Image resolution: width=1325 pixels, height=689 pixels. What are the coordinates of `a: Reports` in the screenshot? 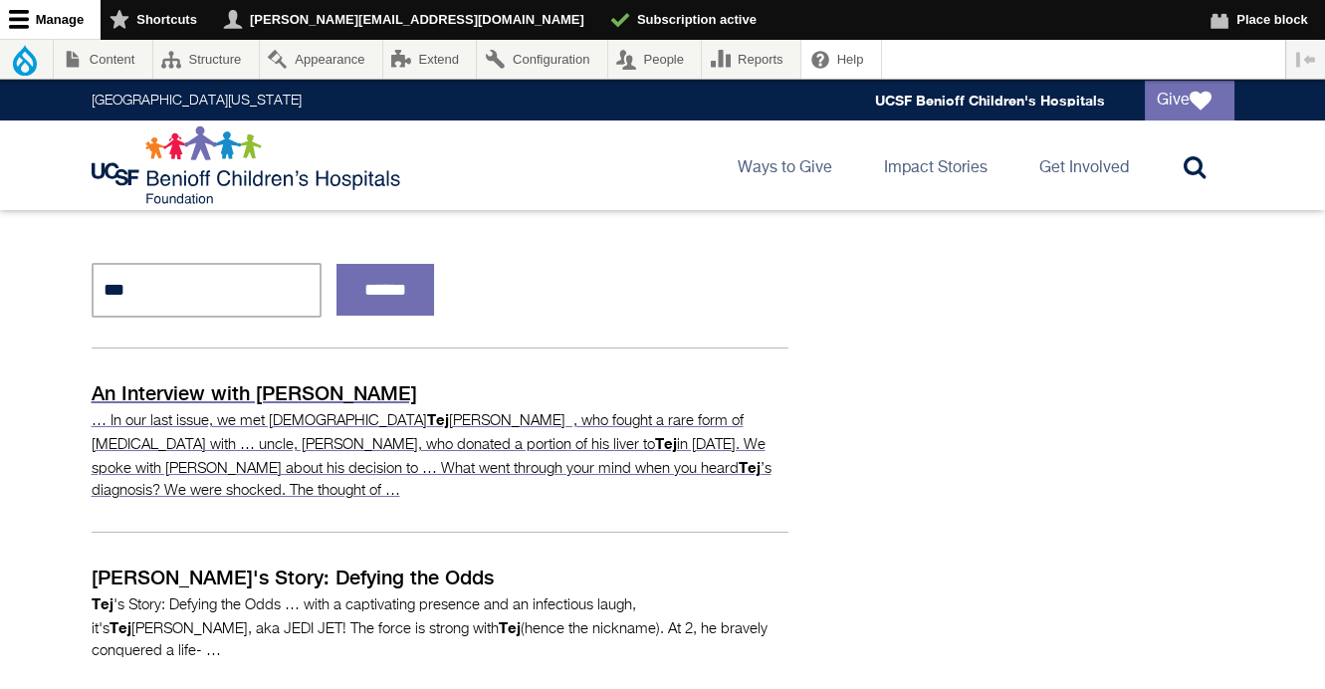 It's located at (751, 59).